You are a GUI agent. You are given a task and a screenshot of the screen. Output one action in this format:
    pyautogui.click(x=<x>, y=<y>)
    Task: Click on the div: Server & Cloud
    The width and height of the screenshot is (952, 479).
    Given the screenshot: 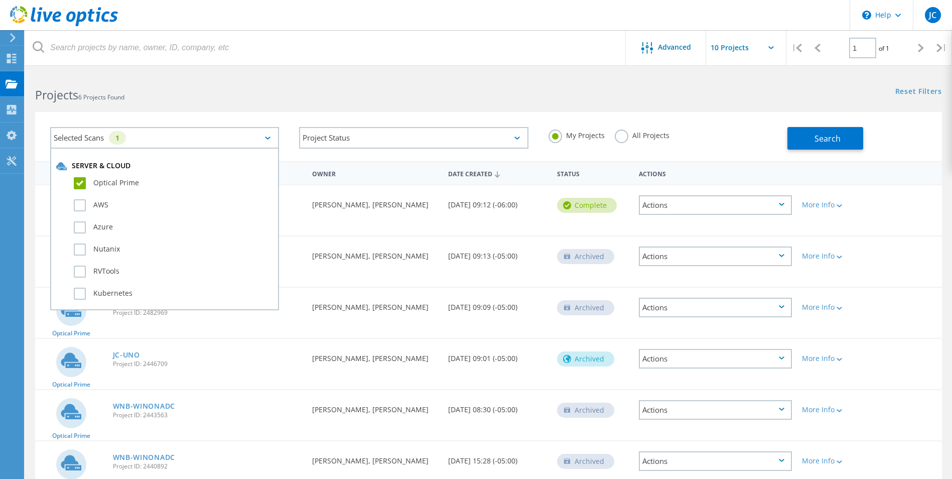 What is the action you would take?
    pyautogui.click(x=165, y=166)
    